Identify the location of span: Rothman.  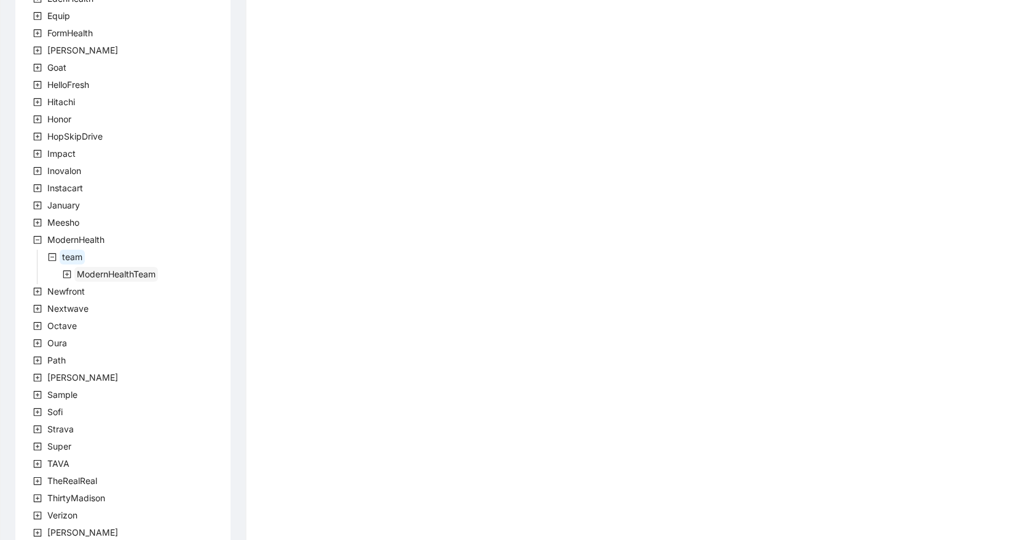
(82, 377).